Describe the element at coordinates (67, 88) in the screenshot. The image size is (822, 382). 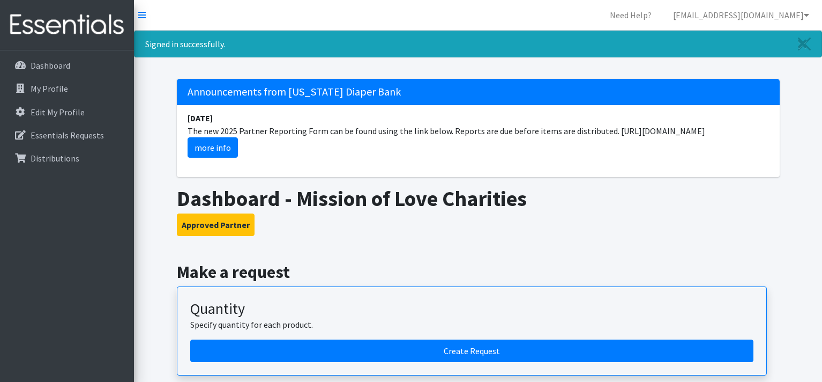
I see `a: My Profile` at that location.